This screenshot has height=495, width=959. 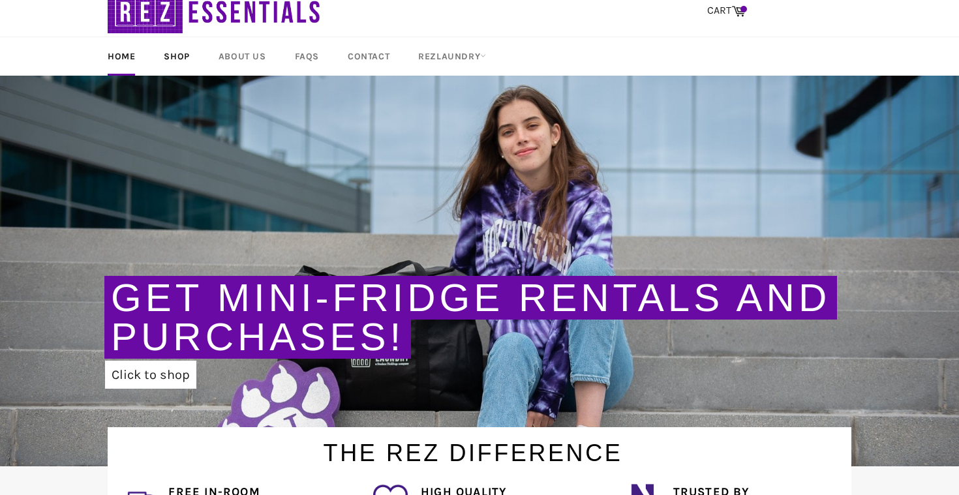 I want to click on h1: The Rez Difference, so click(x=473, y=448).